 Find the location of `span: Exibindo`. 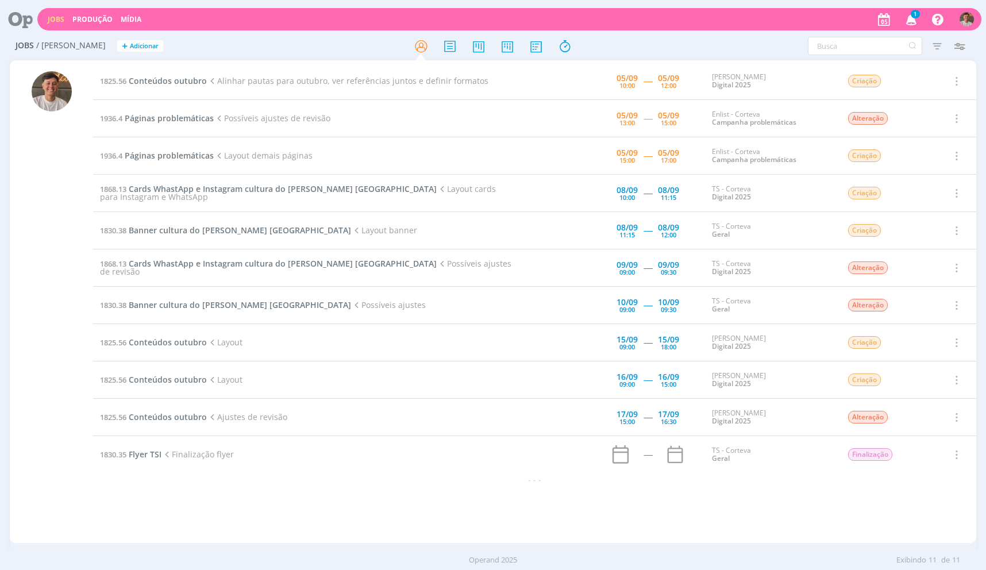

span: Exibindo is located at coordinates (912, 560).